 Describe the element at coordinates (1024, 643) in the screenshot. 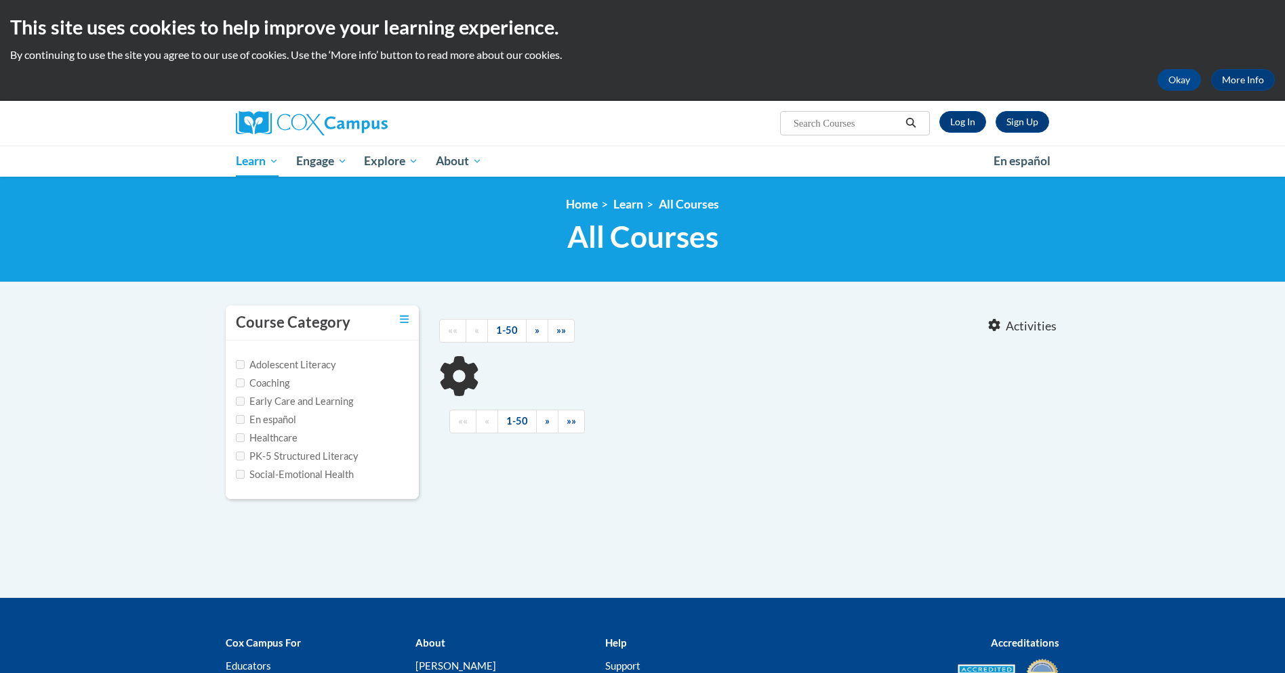

I see `b: Accreditations` at that location.